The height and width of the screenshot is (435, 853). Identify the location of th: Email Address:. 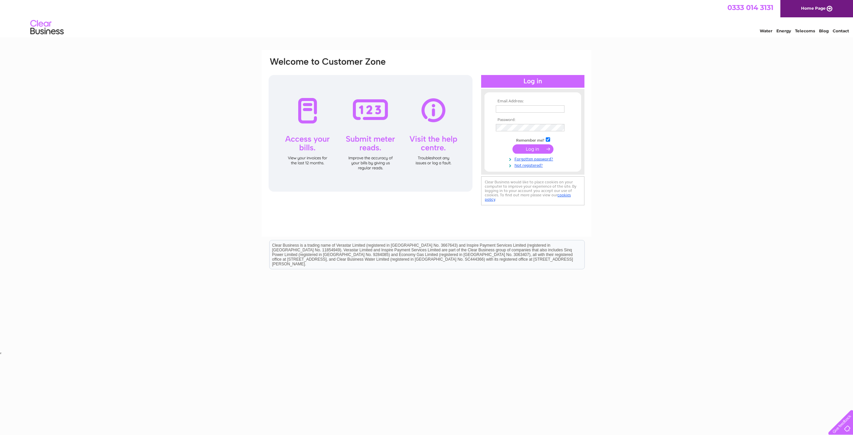
(533, 101).